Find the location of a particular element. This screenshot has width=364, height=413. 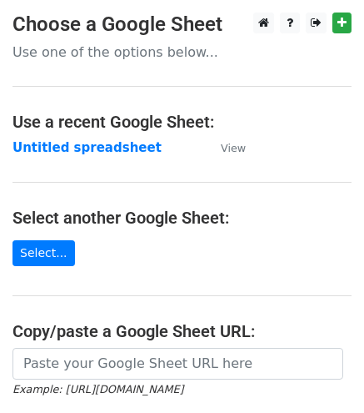

input: Paste your Google Sheet URL here is located at coordinates (178, 364).